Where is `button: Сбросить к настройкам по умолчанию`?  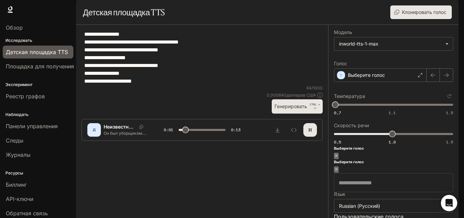
button: Сбросить к настройкам по умолчанию is located at coordinates (449, 96).